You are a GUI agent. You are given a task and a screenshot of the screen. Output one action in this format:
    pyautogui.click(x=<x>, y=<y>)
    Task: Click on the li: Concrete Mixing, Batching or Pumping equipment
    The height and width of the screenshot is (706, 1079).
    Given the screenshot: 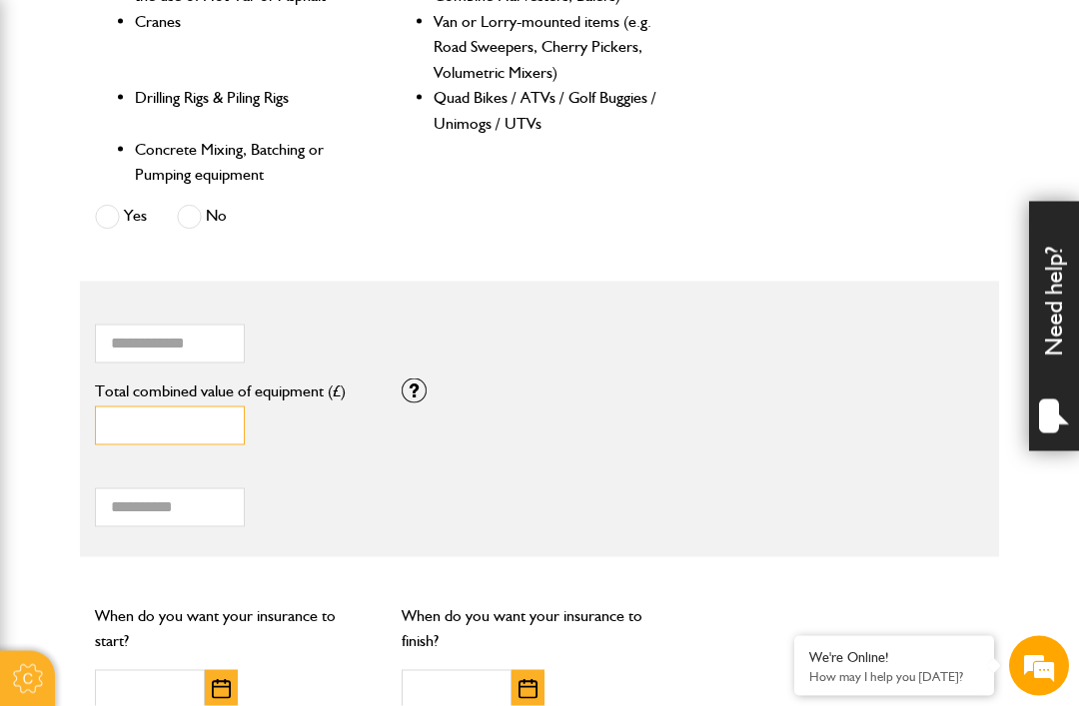 What is the action you would take?
    pyautogui.click(x=257, y=162)
    